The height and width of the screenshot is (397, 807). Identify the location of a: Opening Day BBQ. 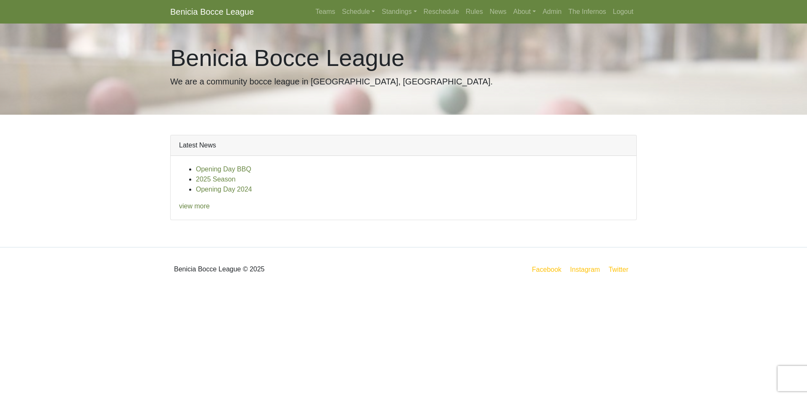
(223, 169).